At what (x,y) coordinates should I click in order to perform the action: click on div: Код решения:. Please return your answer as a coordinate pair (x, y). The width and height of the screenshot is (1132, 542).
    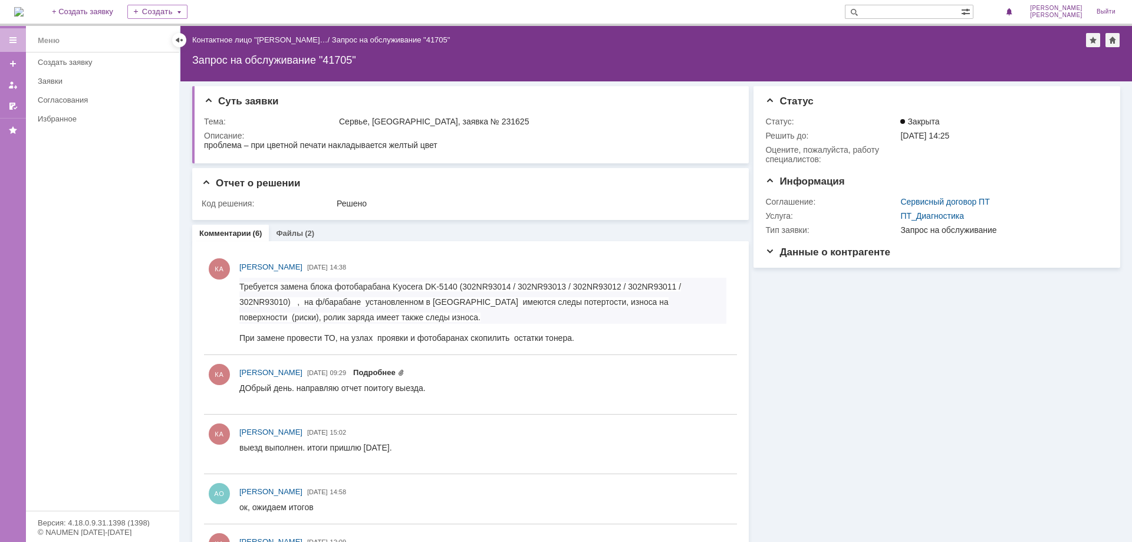
    Looking at the image, I should click on (268, 203).